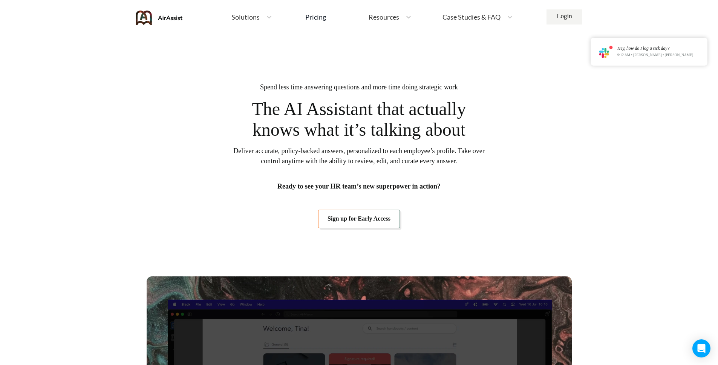  I want to click on div: Pricing, so click(316, 17).